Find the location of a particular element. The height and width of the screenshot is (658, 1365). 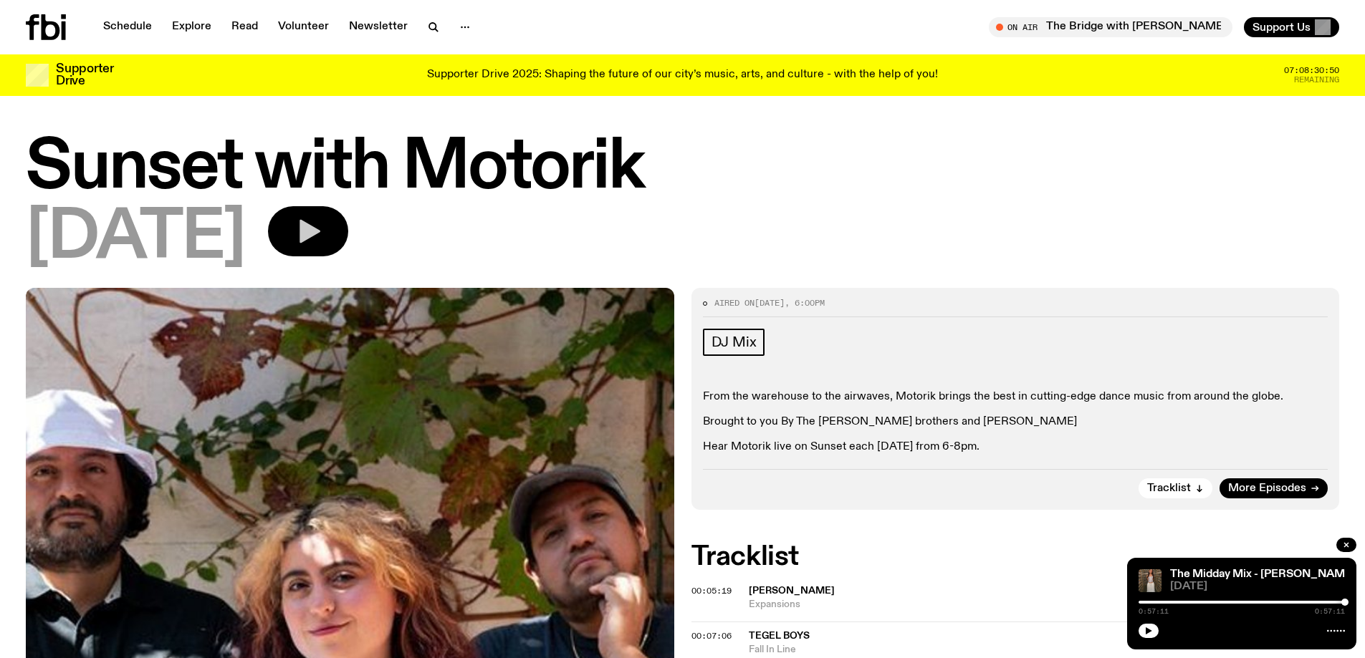

span: More Episodes is located at coordinates (1266, 489).